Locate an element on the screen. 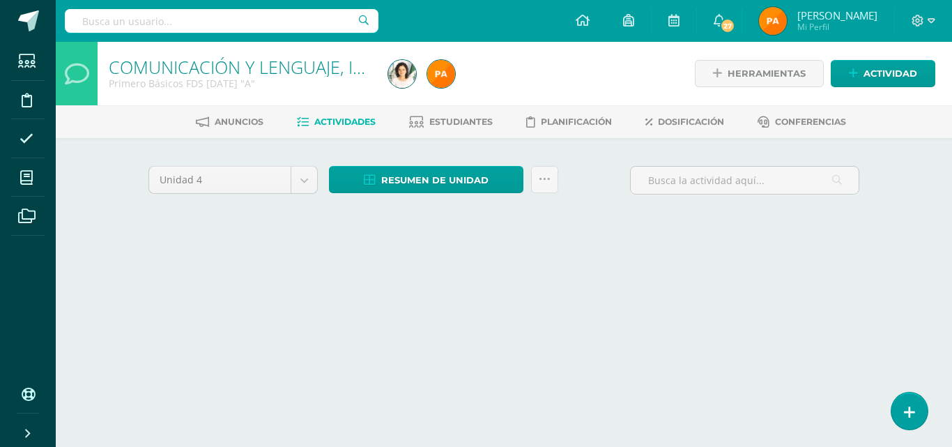 This screenshot has width=952, height=447. img: 5fc47bdebc769c298fa94a815949de50.png is located at coordinates (402, 74).